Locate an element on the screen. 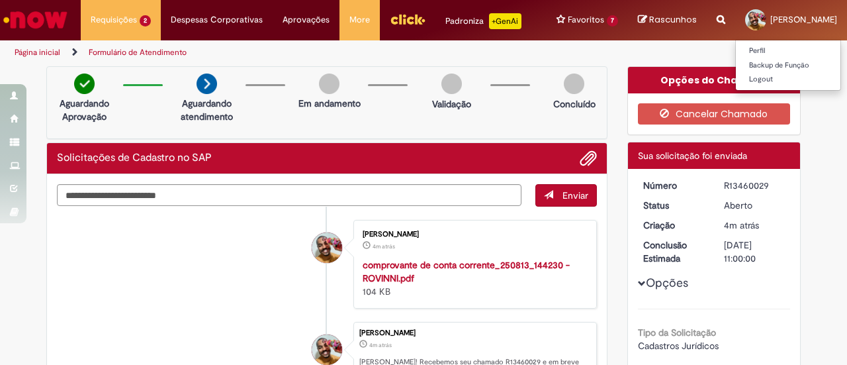 Image resolution: width=847 pixels, height=365 pixels. a: Rascunhos is located at coordinates (667, 20).